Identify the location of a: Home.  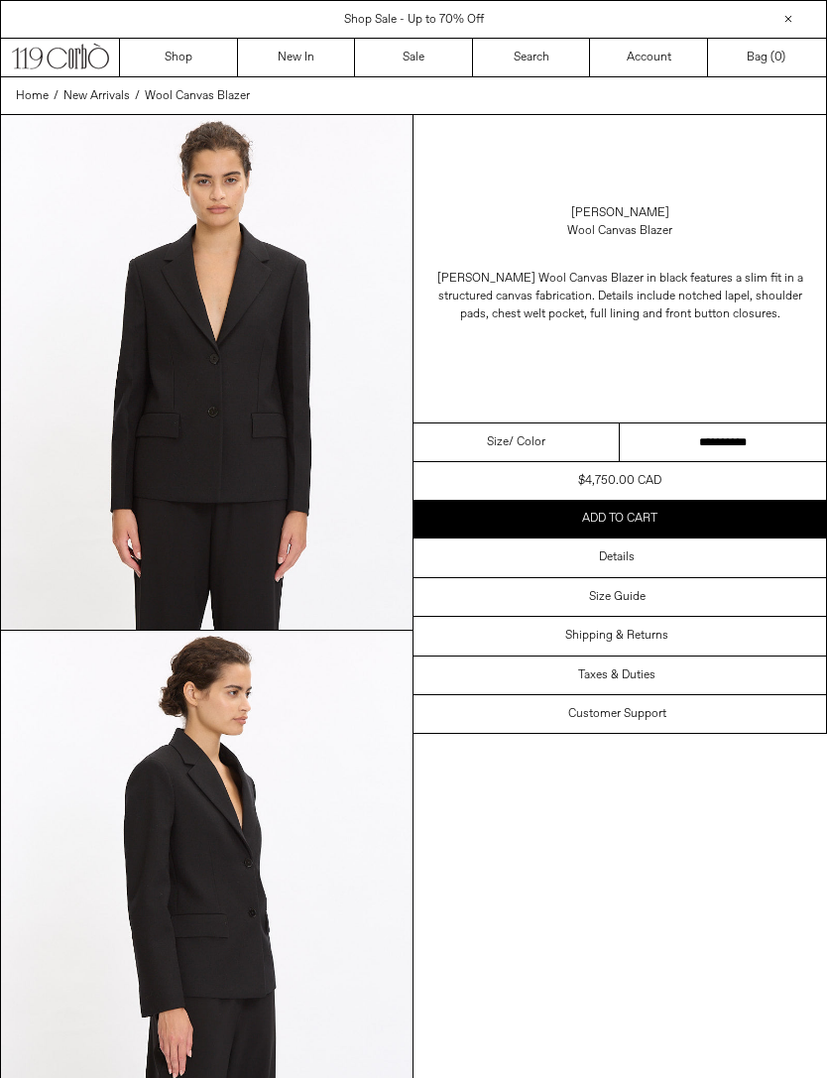
(32, 96).